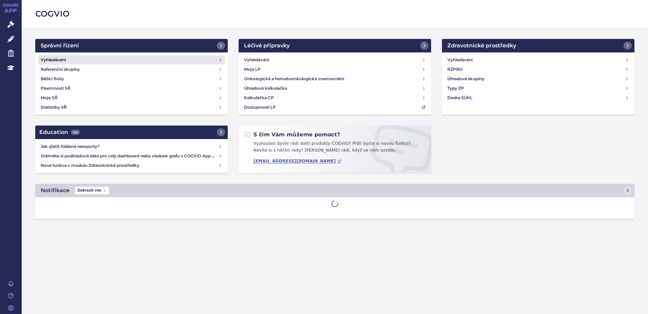 This screenshot has height=314, width=648. I want to click on h4: Typy ZP, so click(455, 88).